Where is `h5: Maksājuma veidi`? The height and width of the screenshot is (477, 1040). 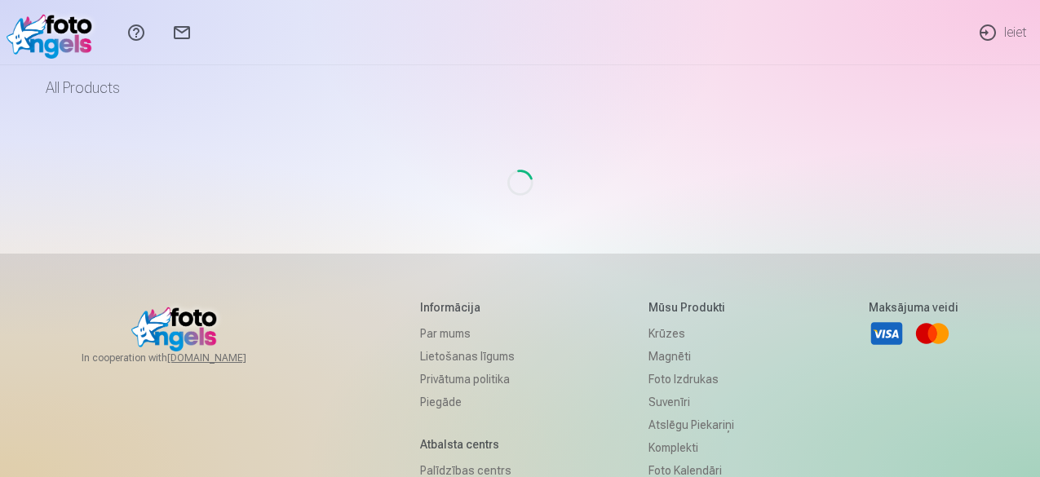
h5: Maksājuma veidi is located at coordinates (913, 307).